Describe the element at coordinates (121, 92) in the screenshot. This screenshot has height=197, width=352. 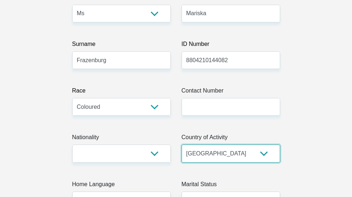
I see `label: Race` at that location.